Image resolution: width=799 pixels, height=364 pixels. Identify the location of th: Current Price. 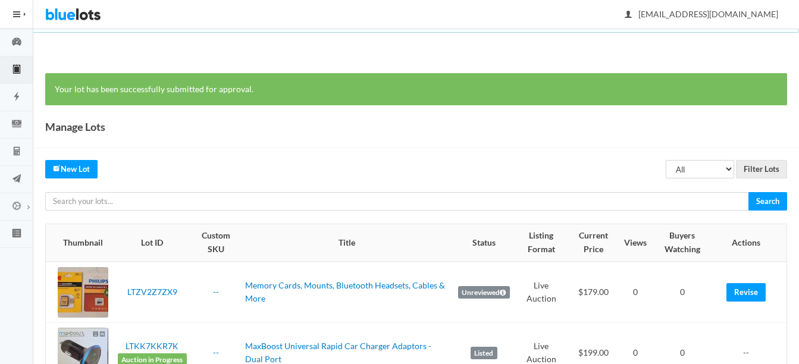
(593, 243).